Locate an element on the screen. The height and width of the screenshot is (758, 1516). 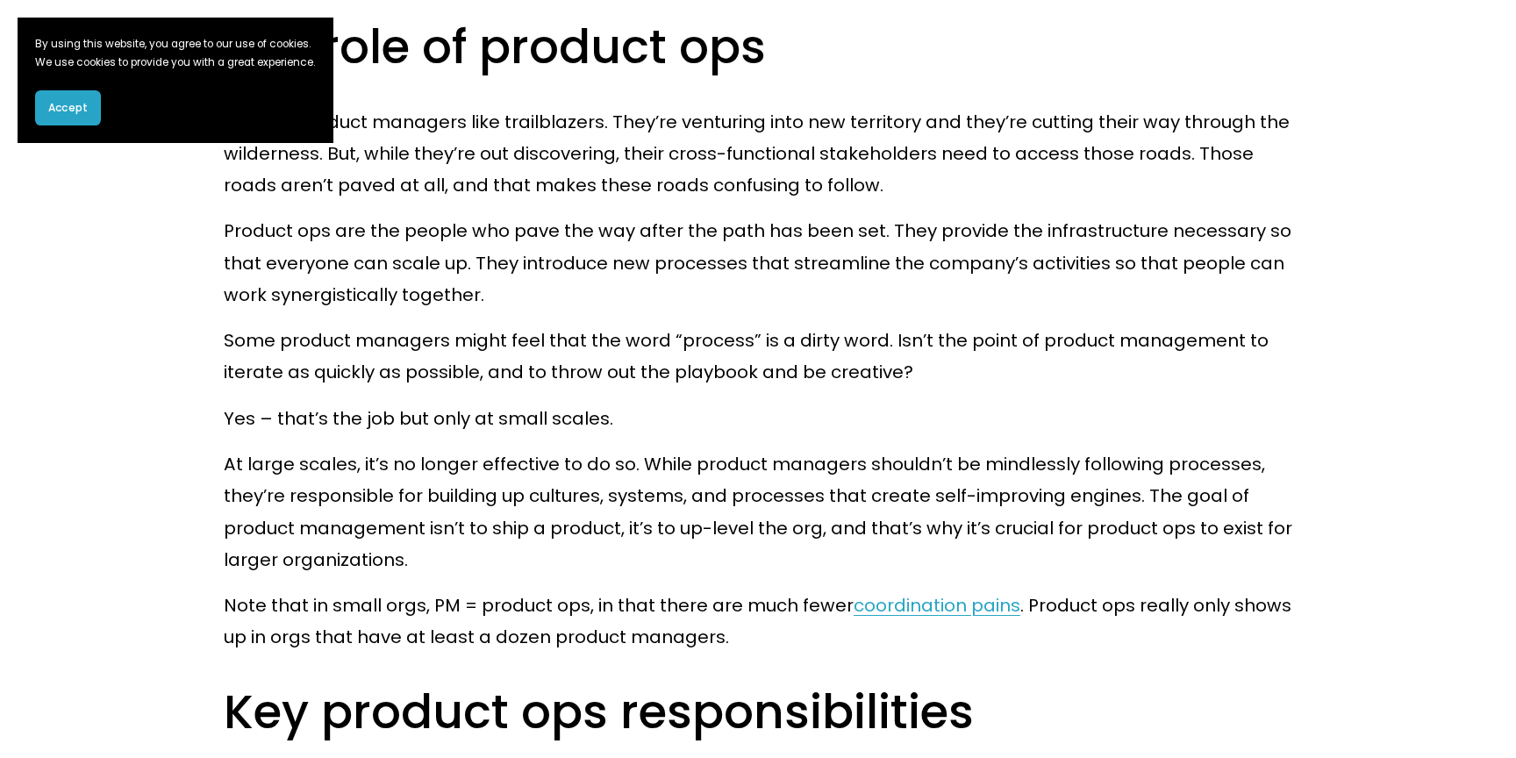
p: Product ops are the people who pave the way after the path has been set. They provide the infrast... is located at coordinates (758, 262).